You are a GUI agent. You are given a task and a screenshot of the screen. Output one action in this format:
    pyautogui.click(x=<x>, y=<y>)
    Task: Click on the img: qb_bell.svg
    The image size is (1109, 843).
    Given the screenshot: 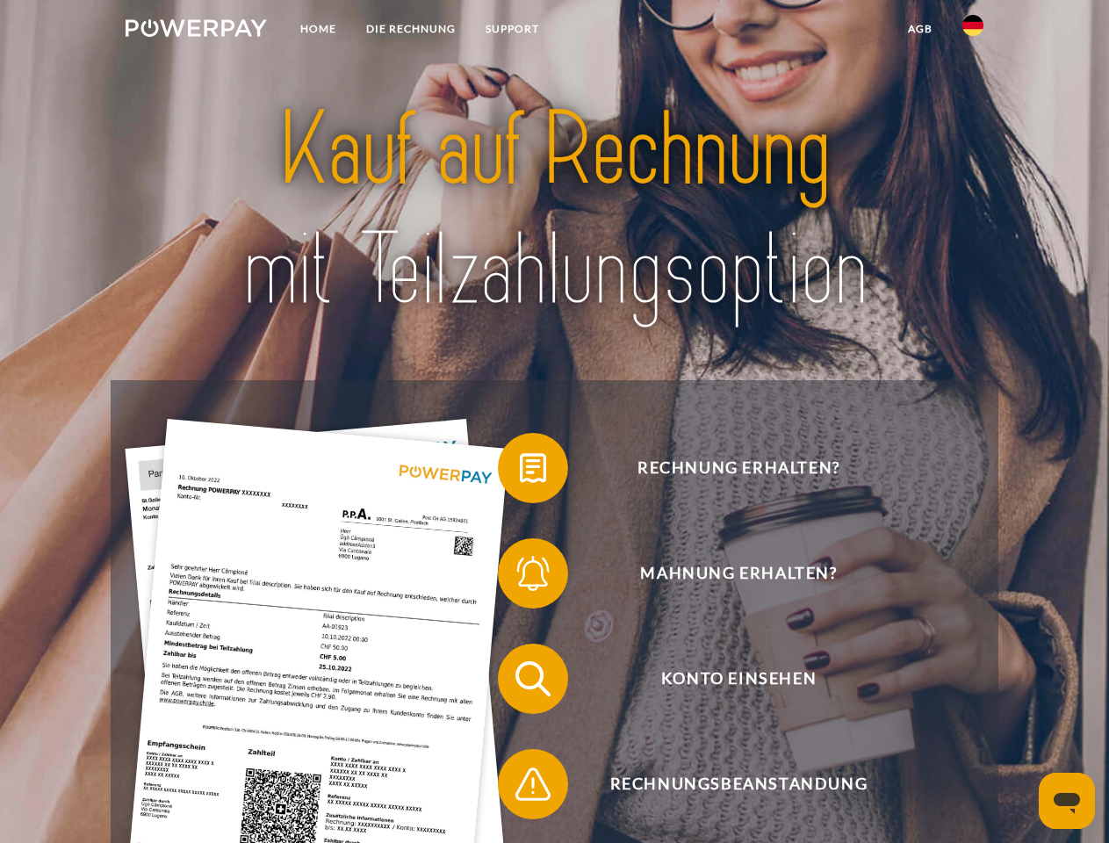 What is the action you would take?
    pyautogui.click(x=533, y=573)
    